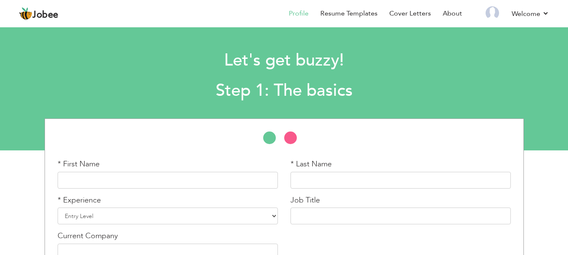 The width and height of the screenshot is (568, 255). I want to click on a: Jobee, so click(39, 14).